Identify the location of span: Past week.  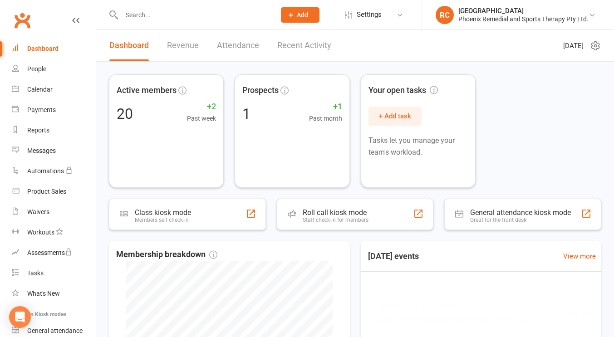
(201, 118).